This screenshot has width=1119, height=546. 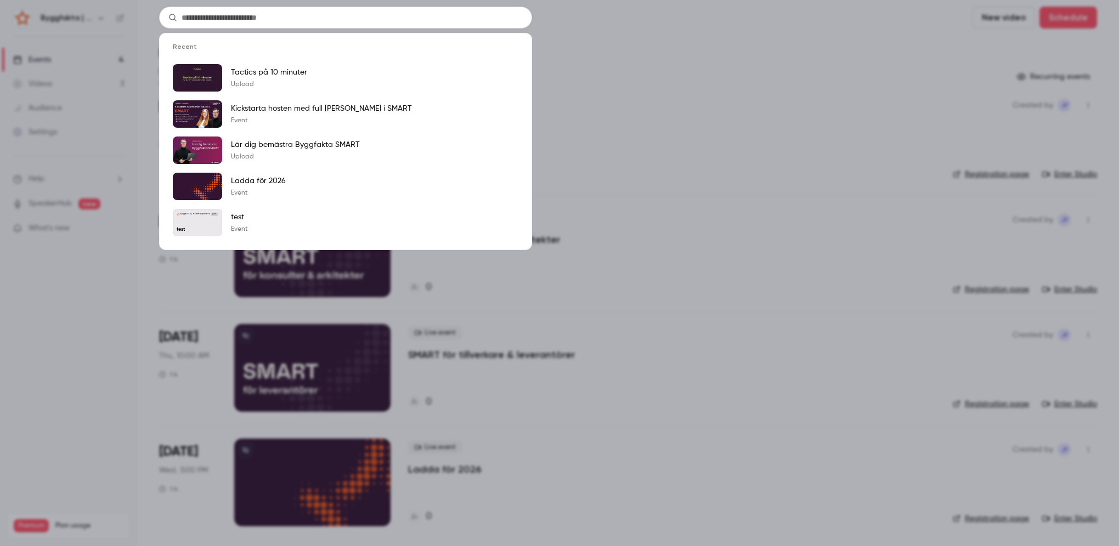 I want to click on img: Ladda för 2026, so click(x=197, y=186).